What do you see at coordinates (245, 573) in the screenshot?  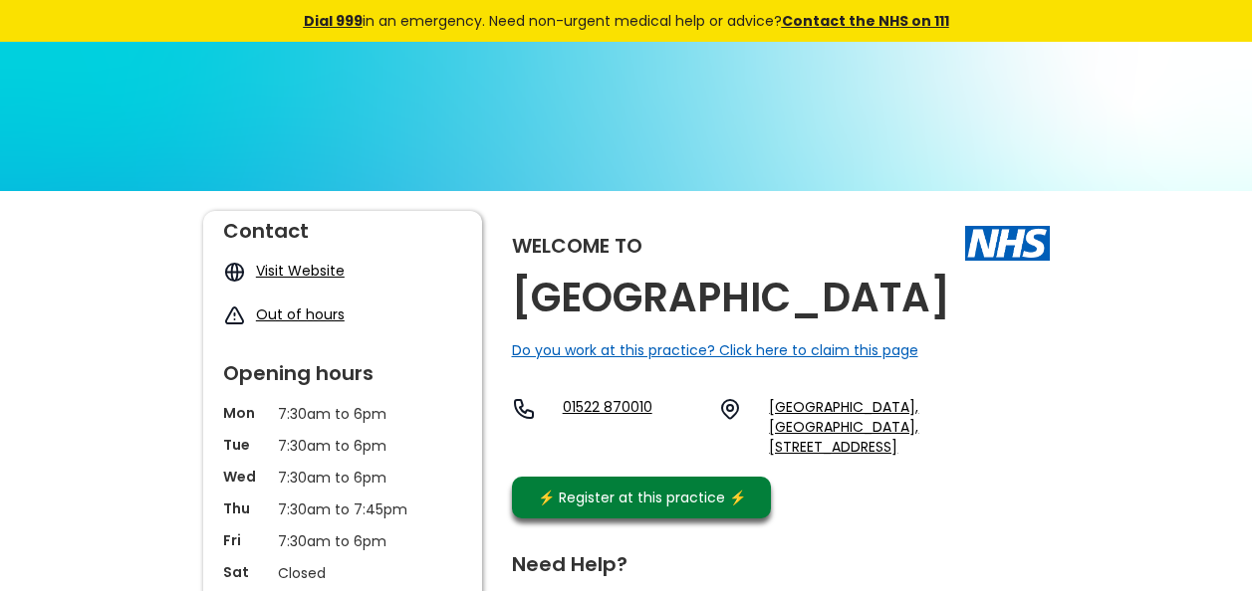 I see `p: Sat` at bounding box center [245, 573].